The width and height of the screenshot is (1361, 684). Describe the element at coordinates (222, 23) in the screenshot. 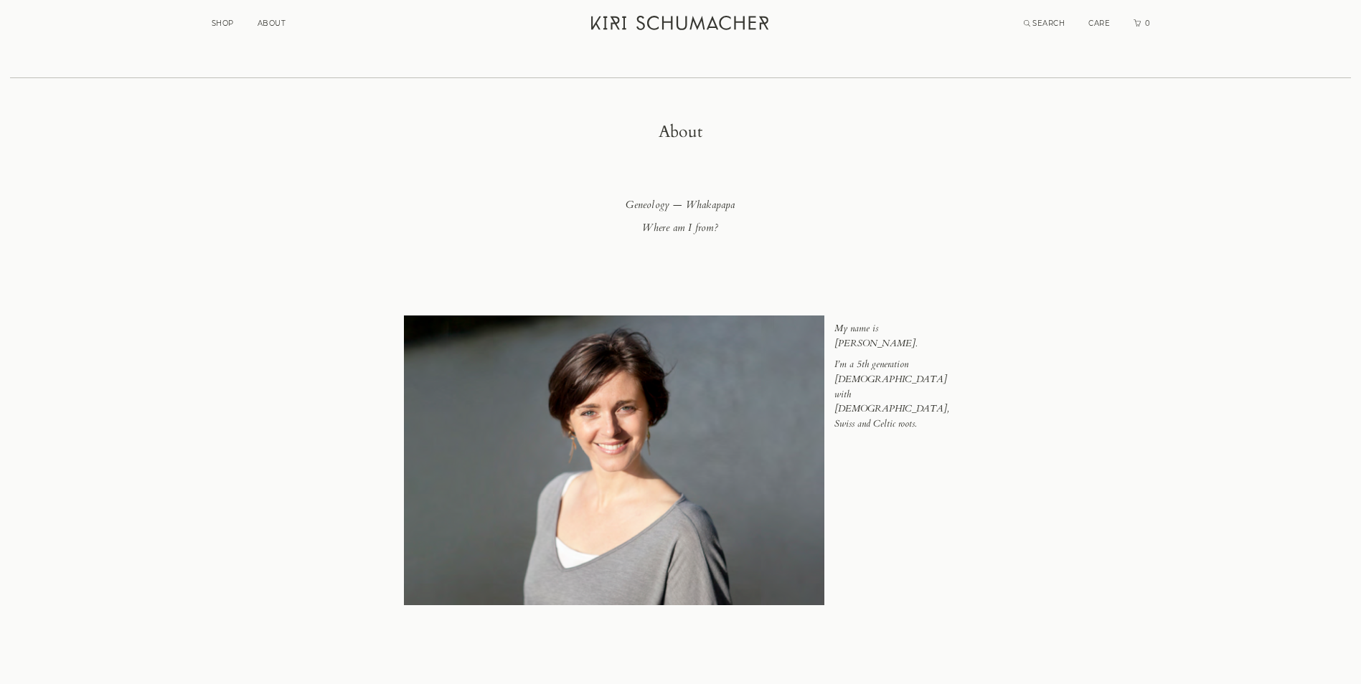

I see `a: SHOP` at that location.